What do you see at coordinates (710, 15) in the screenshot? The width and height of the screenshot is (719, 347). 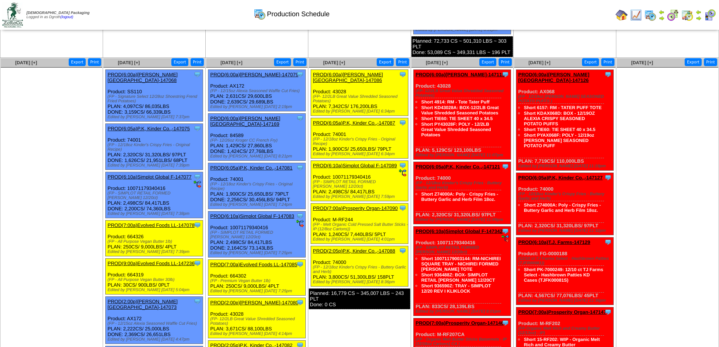 I see `img: calendarcustomer.gif` at bounding box center [710, 15].